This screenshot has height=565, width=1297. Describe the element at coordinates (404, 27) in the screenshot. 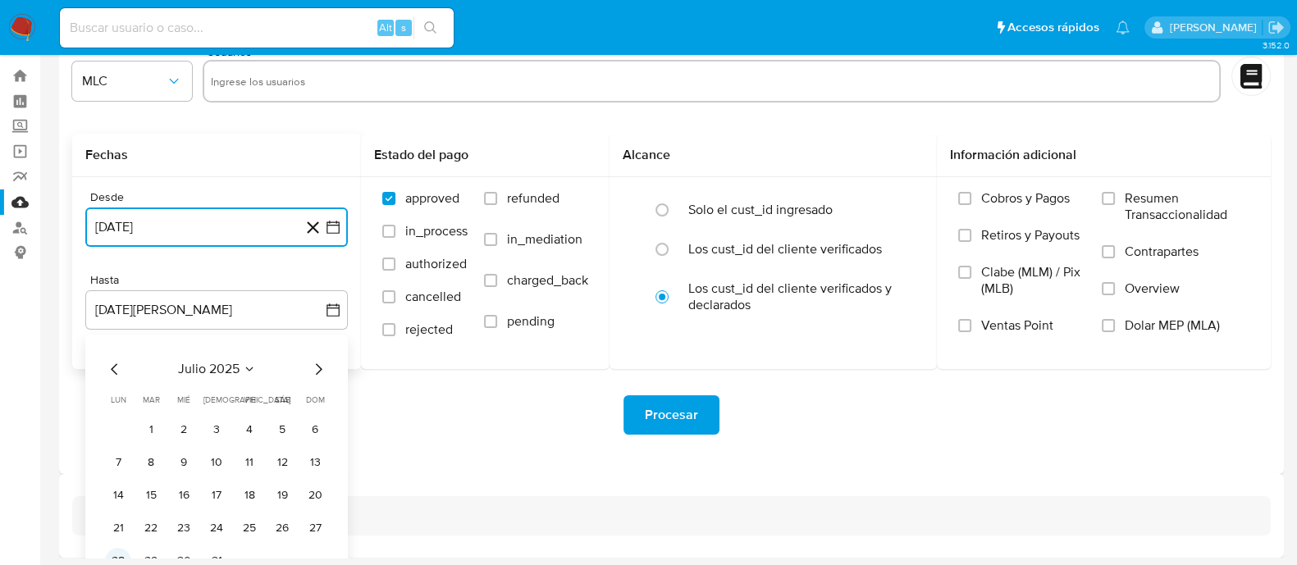

I see `span: s` at that location.